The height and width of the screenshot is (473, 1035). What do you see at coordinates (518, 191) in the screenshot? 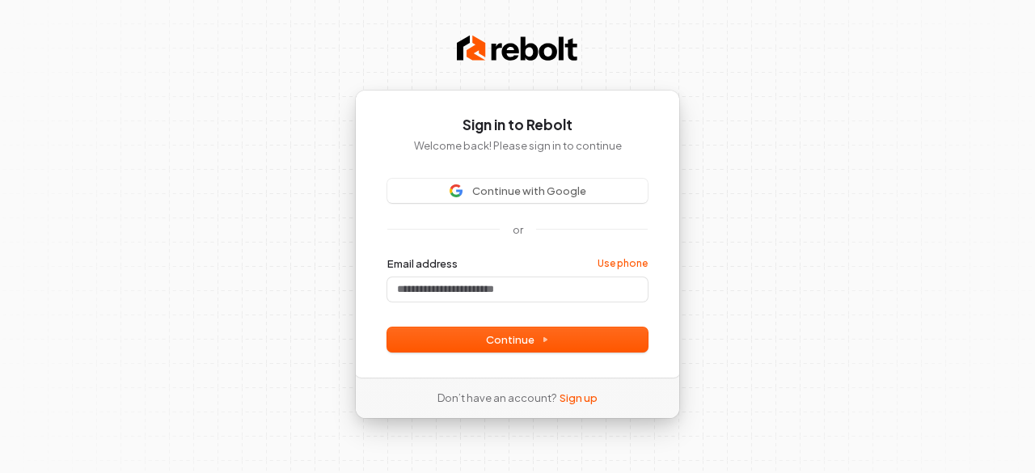
I see `button: Sign in with GoogleContinue with Google` at bounding box center [518, 191].